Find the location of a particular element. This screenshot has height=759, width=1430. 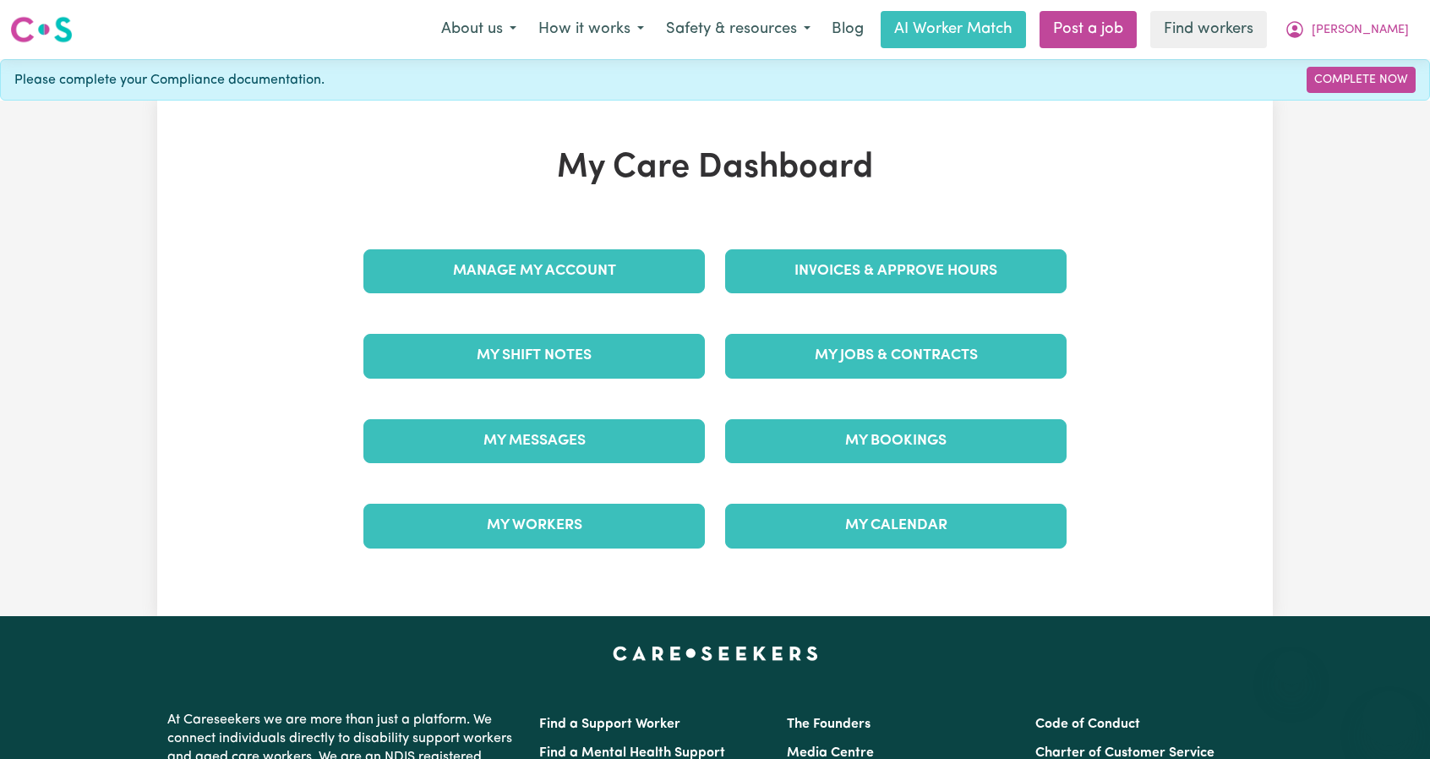

a: My Shift Notes is located at coordinates (534, 356).